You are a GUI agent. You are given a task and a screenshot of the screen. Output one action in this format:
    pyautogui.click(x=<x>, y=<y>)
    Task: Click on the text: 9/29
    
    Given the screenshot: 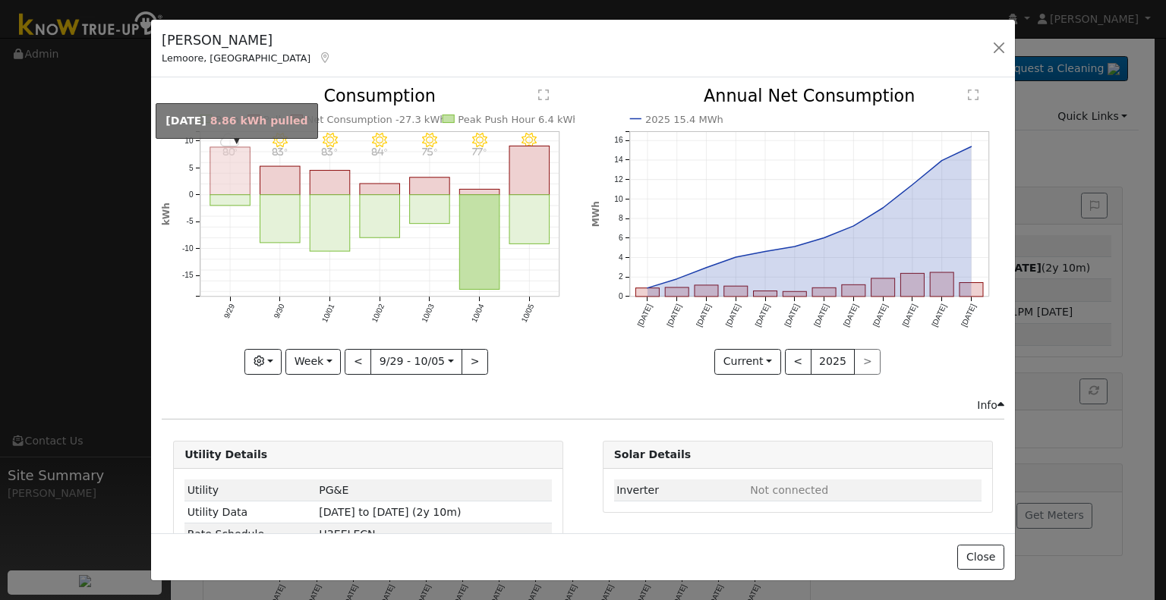 What is the action you would take?
    pyautogui.click(x=229, y=311)
    